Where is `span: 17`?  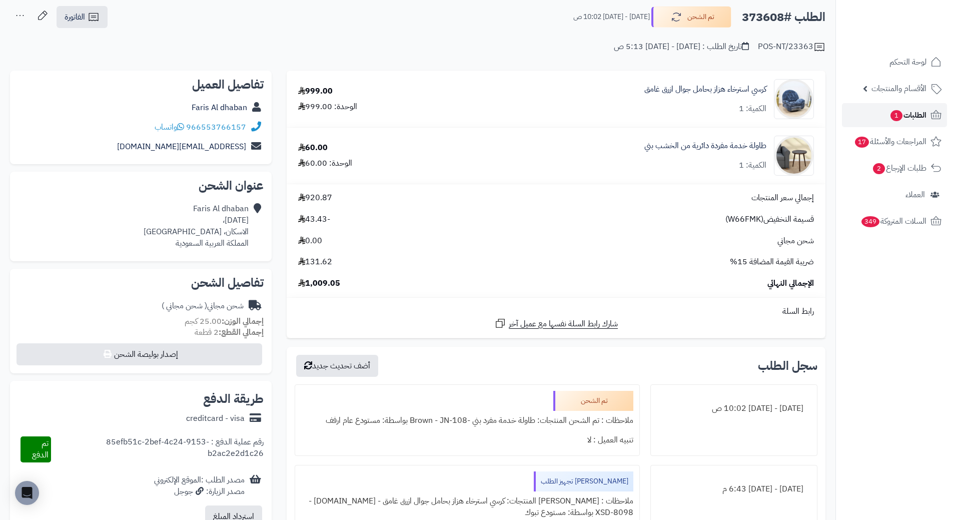
span: 17 is located at coordinates (862, 142).